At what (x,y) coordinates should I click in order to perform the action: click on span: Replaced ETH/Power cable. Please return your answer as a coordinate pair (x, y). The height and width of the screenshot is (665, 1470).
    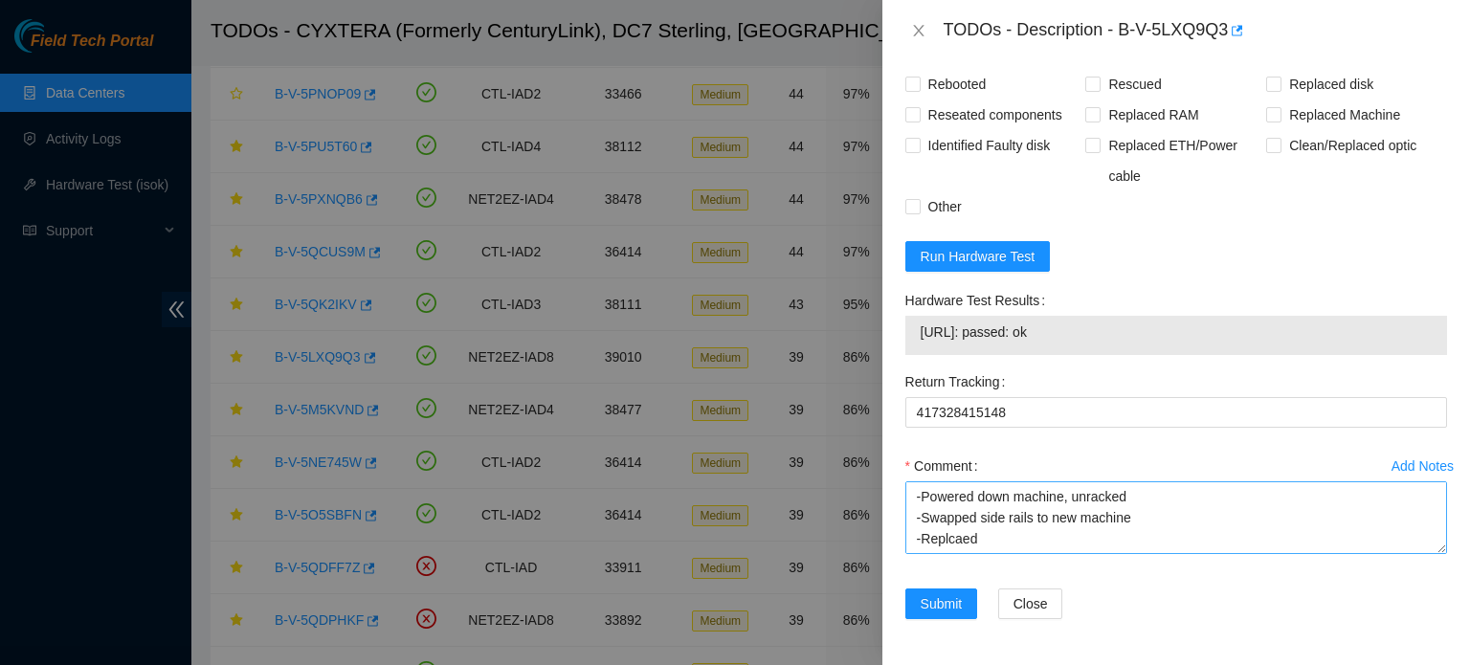
    Looking at the image, I should click on (1183, 161).